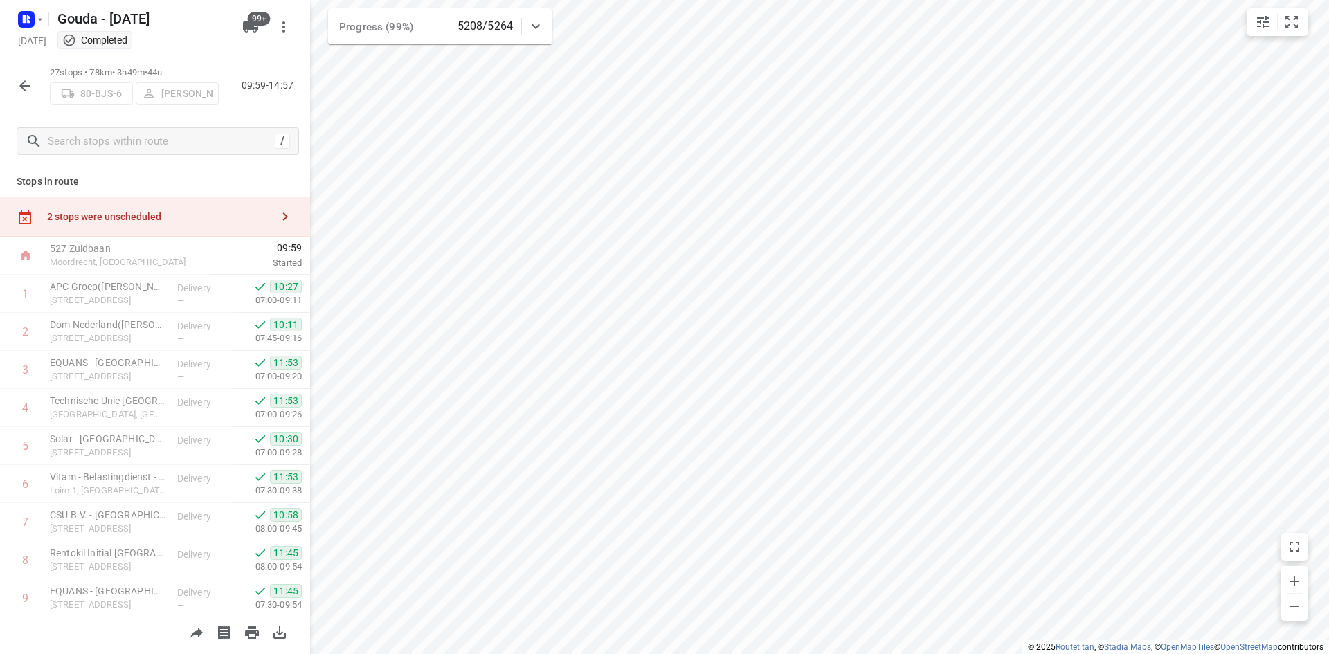 This screenshot has width=1329, height=654. Describe the element at coordinates (286, 287) in the screenshot. I see `span: 10:27` at that location.